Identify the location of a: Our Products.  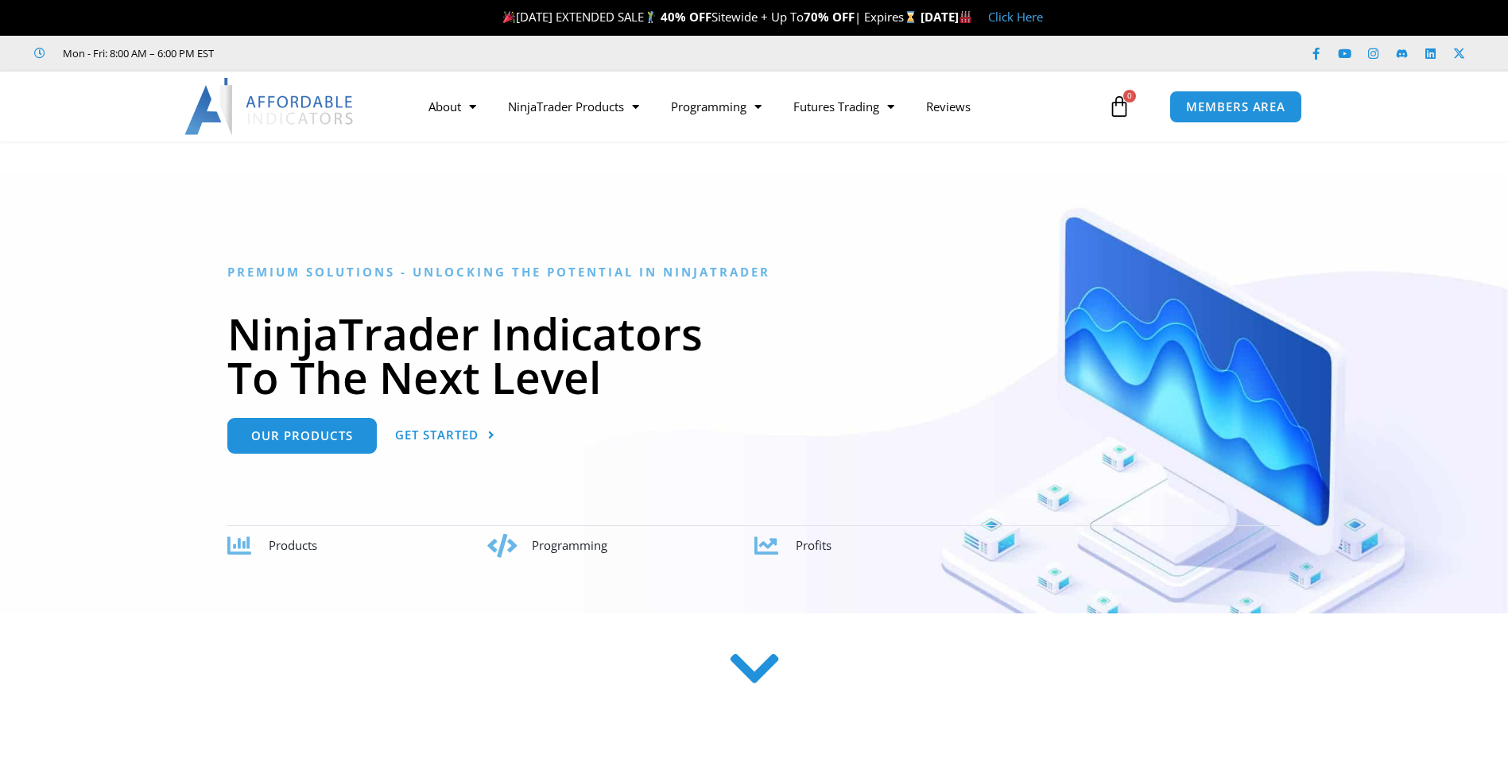
(302, 436).